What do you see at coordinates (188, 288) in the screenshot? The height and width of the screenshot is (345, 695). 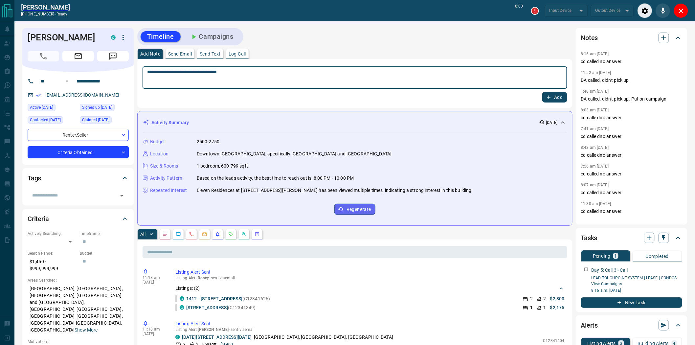 I see `p: Listings: ( 2 )` at bounding box center [188, 288].